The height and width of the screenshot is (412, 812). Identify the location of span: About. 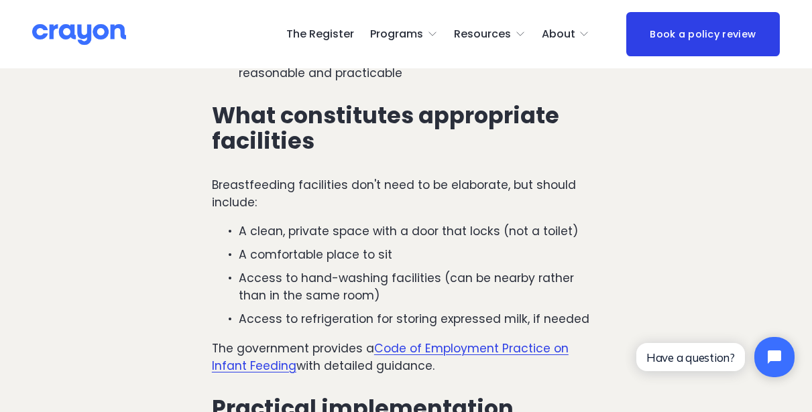
(558, 34).